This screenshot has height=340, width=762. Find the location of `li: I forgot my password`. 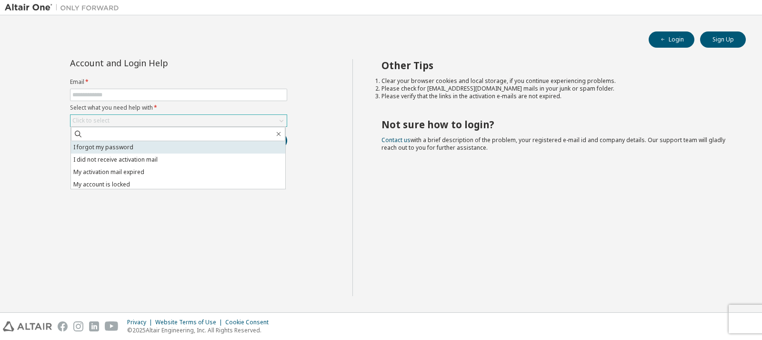

li: I forgot my password is located at coordinates (178, 147).